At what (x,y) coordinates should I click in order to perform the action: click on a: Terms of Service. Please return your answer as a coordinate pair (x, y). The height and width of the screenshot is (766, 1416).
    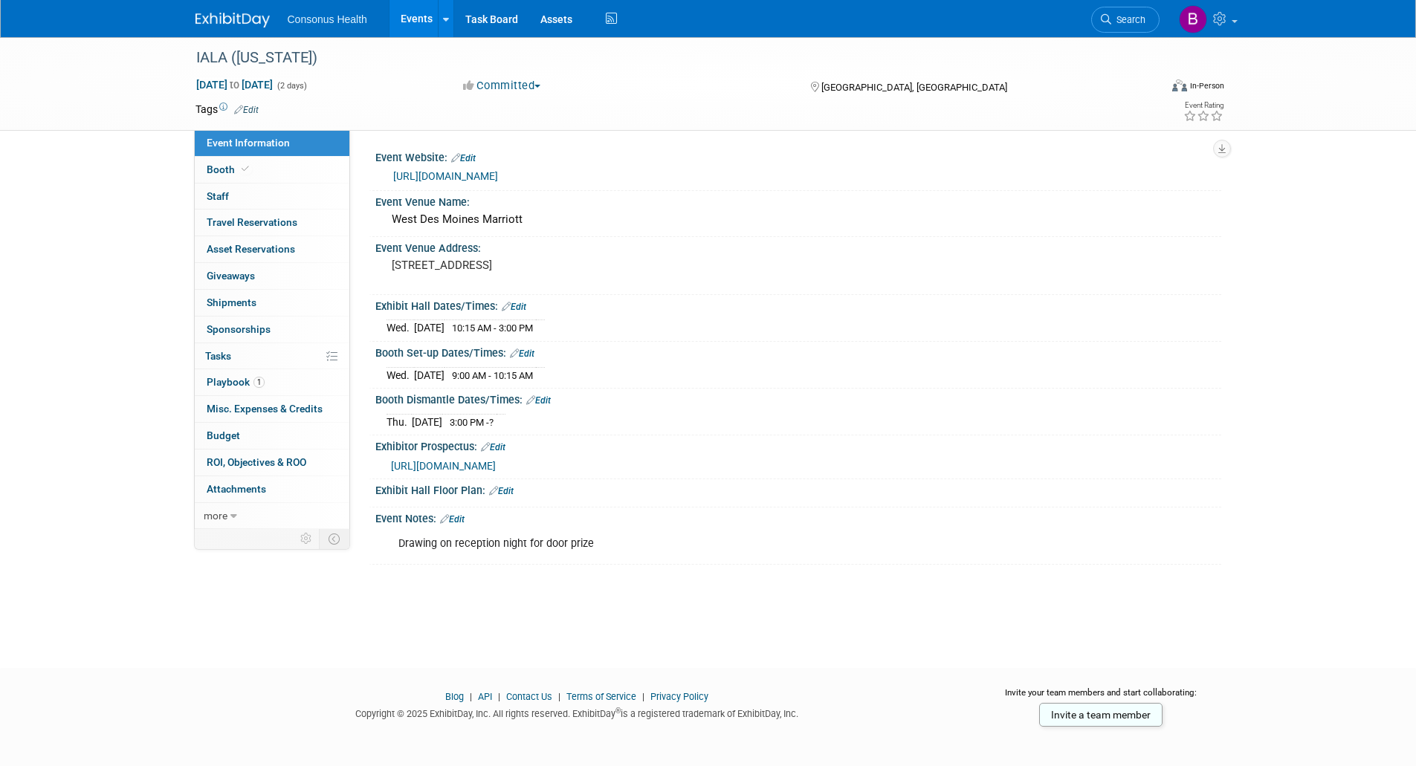
    Looking at the image, I should click on (601, 696).